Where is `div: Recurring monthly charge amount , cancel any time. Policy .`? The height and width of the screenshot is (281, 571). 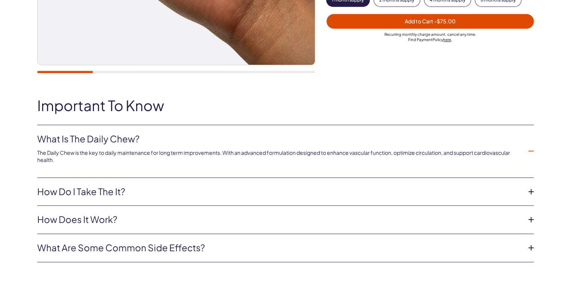 div: Recurring monthly charge amount , cancel any time. Policy . is located at coordinates (430, 37).